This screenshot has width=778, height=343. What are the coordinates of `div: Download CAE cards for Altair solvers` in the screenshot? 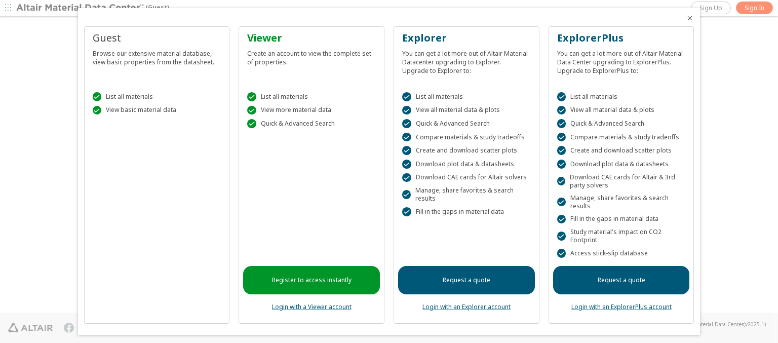 It's located at (466, 178).